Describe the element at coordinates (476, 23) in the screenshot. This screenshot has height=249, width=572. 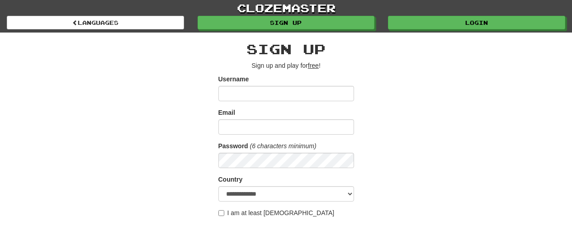
I see `a: Login` at that location.